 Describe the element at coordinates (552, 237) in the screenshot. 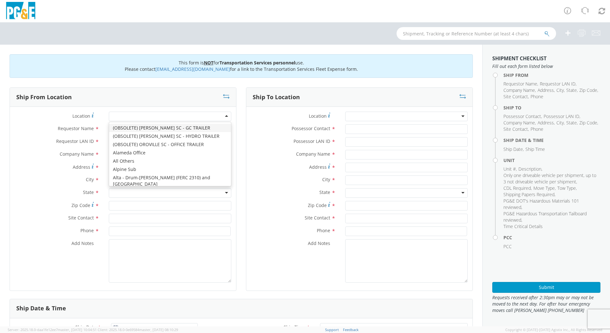

I see `h4: PCC` at that location.